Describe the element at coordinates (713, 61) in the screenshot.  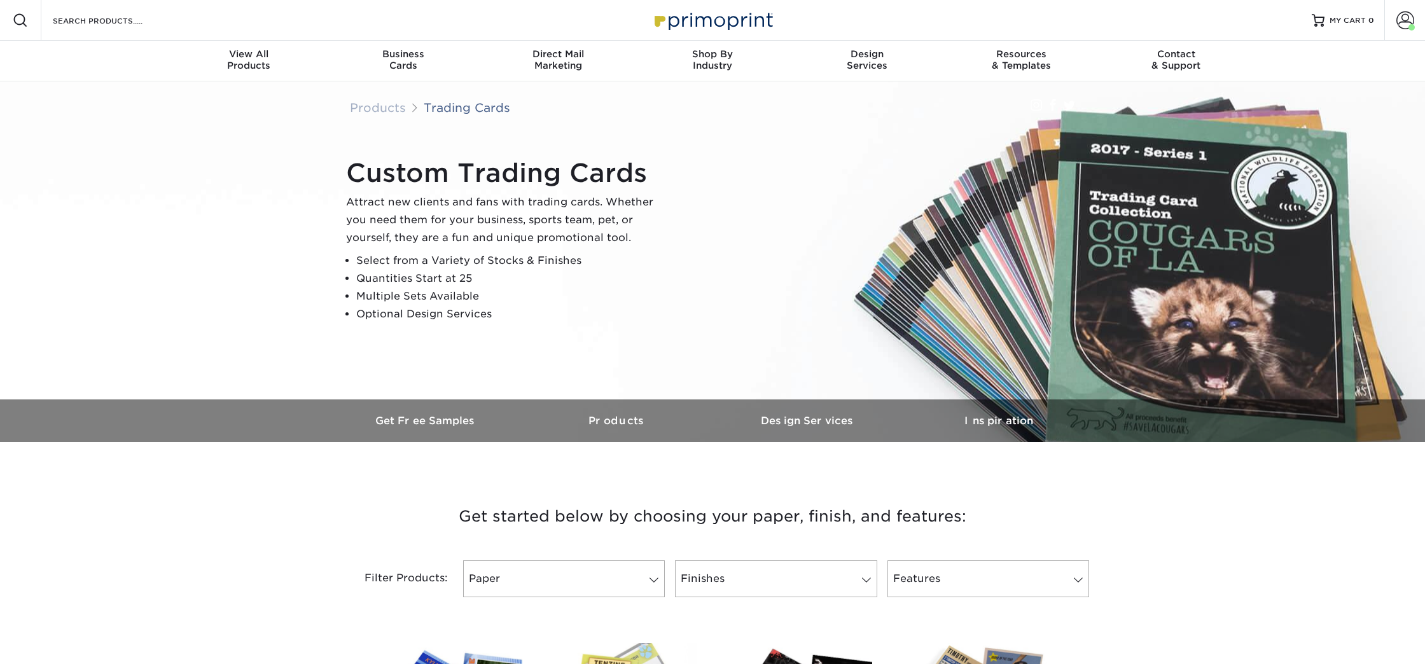
I see `a: Shop ByIndustry` at that location.